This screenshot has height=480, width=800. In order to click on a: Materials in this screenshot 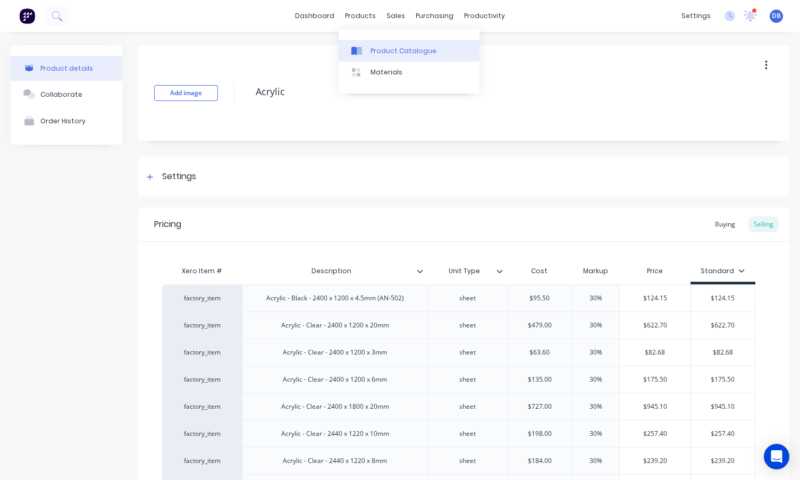, I will do `click(409, 72)`.